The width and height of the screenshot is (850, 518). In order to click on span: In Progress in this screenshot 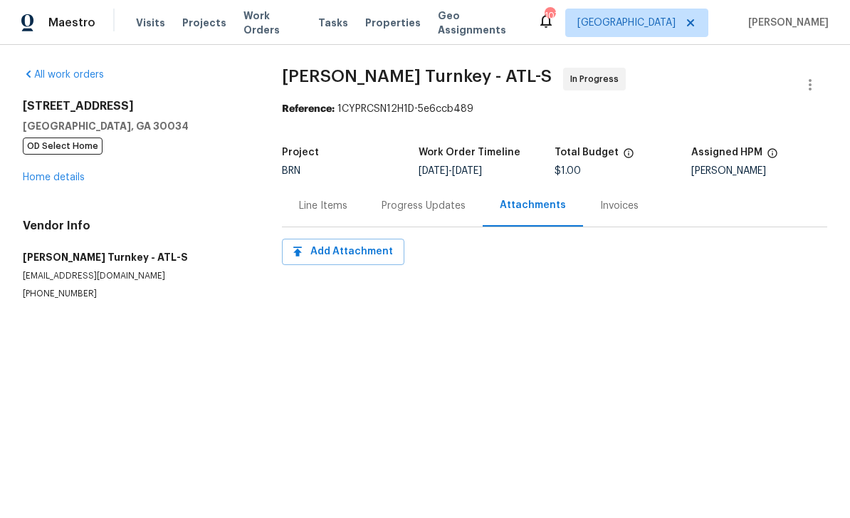, I will do `click(597, 79)`.